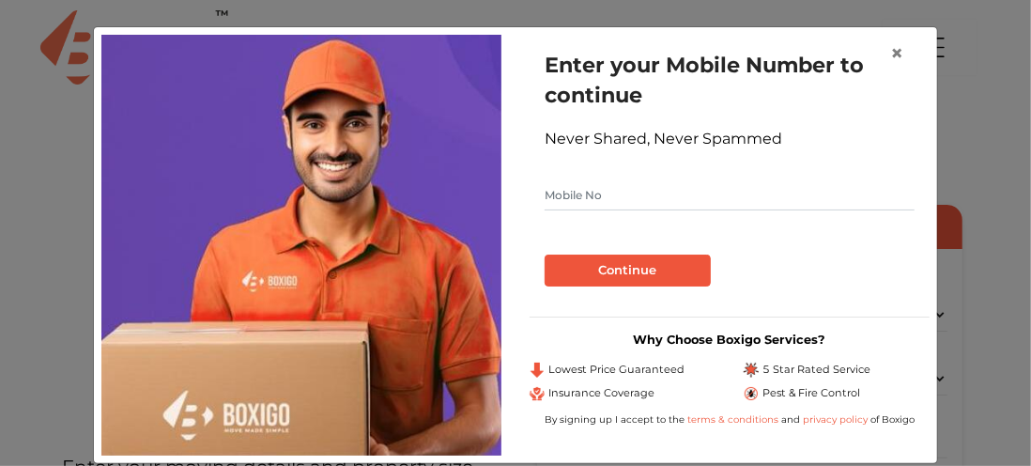 The image size is (1031, 466). Describe the element at coordinates (730, 195) in the screenshot. I see `input: Mobile No` at that location.